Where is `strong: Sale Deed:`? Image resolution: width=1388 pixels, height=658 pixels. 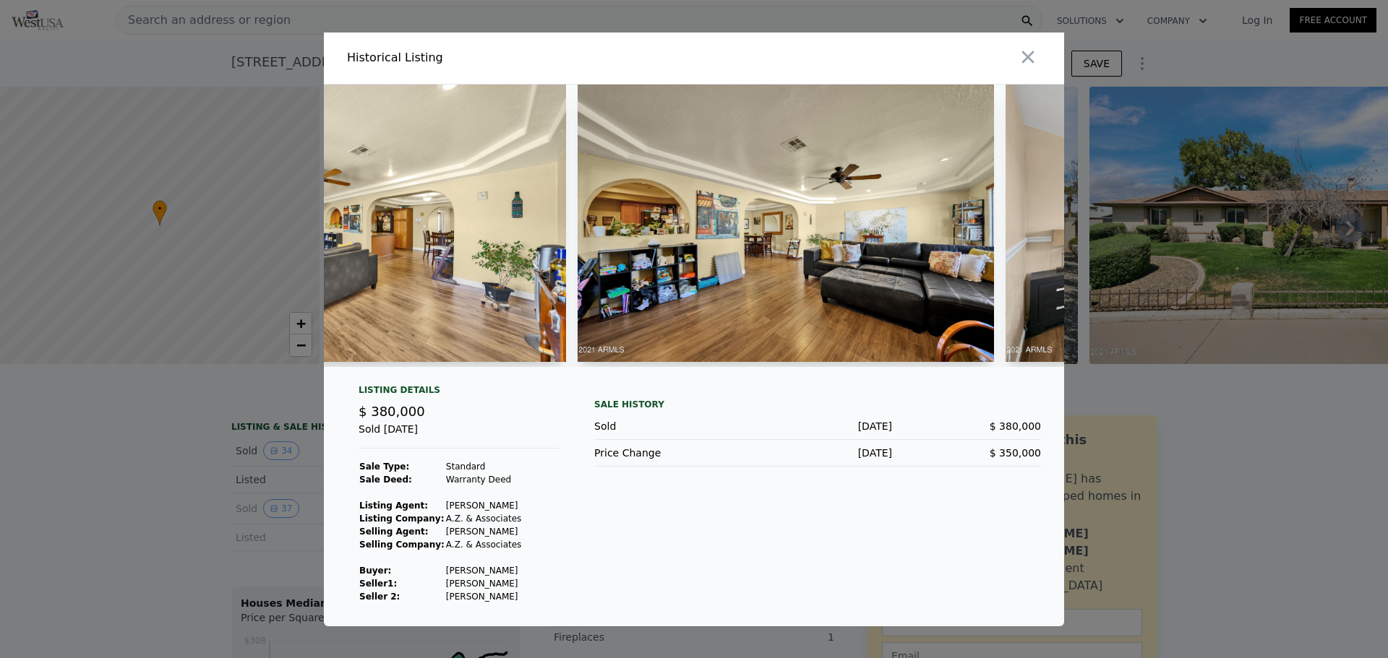 strong: Sale Deed: is located at coordinates (385, 480).